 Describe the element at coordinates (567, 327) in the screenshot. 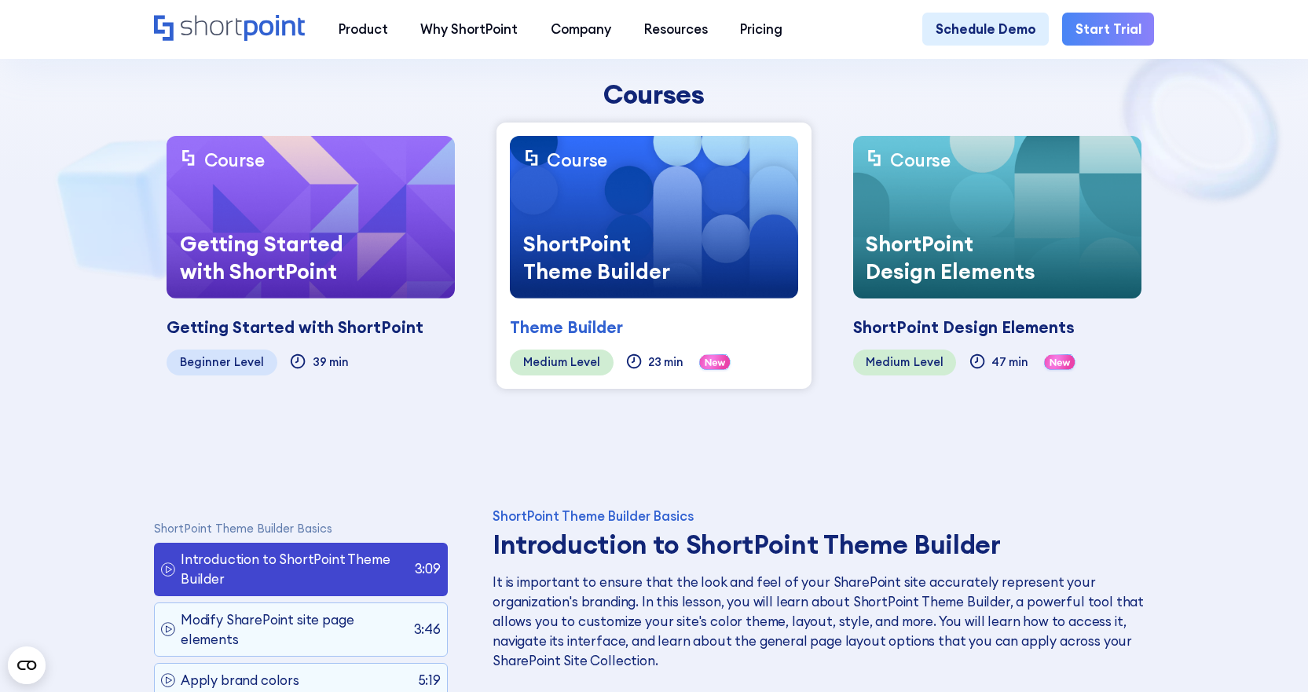

I see `div: Theme Builder` at that location.